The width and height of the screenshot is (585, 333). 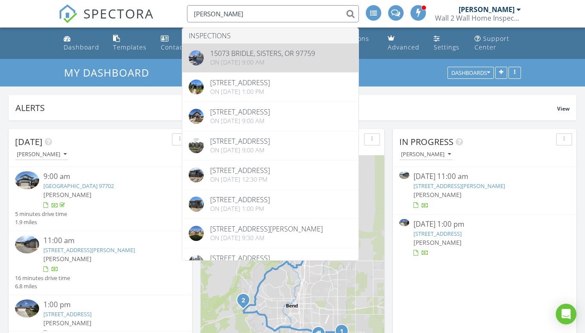 What do you see at coordinates (564, 108) in the screenshot?
I see `span: View` at bounding box center [564, 108].